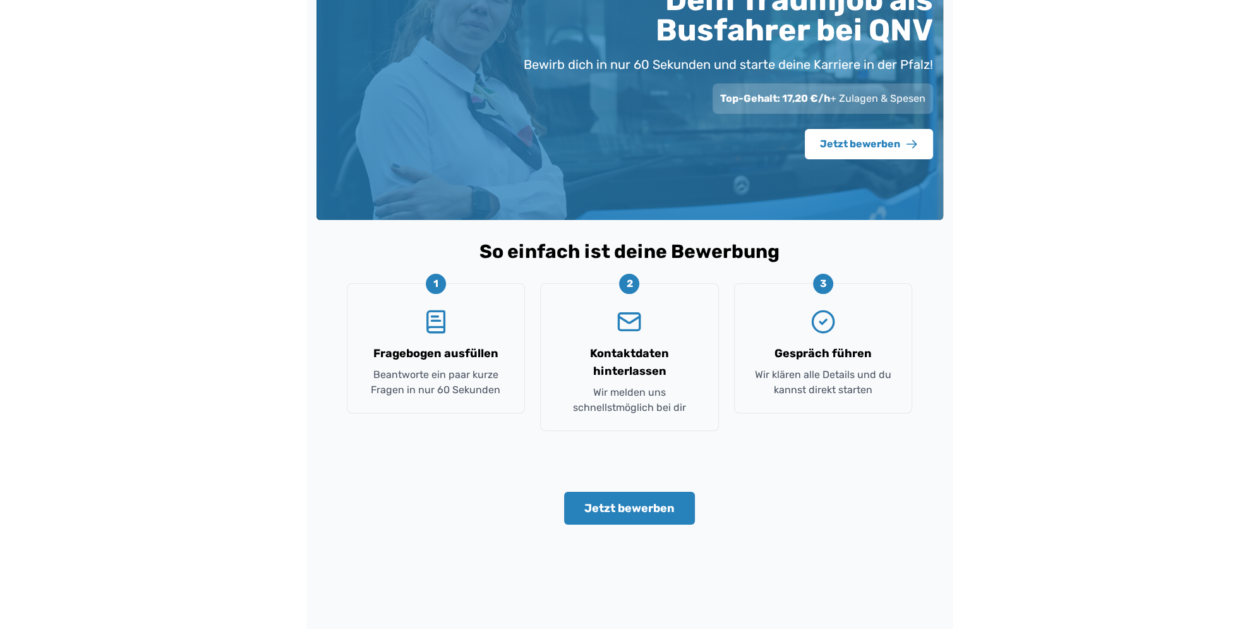 The width and height of the screenshot is (1259, 629). Describe the element at coordinates (775, 98) in the screenshot. I see `span: Top-Gehalt: 17,20 €/h` at that location.